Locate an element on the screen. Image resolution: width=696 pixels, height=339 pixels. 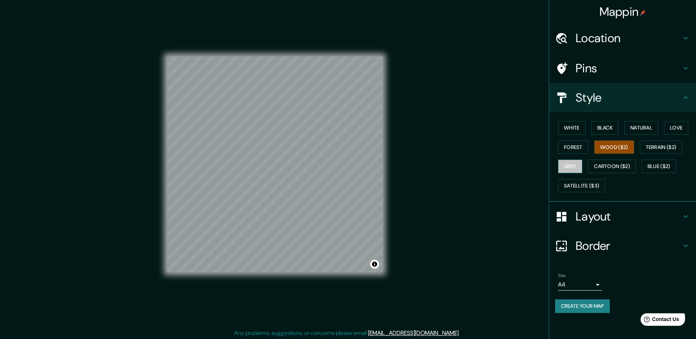
button: Create your map is located at coordinates (582, 306).